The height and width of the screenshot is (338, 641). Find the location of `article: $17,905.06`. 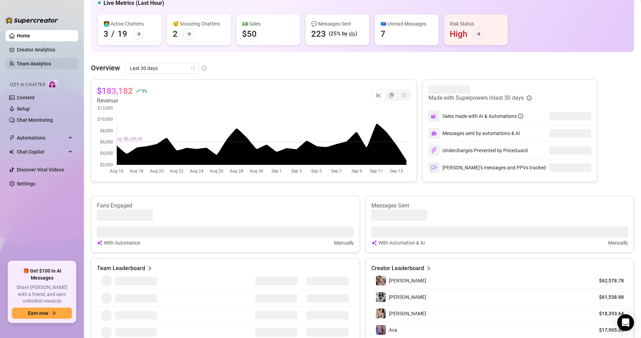

article: $17,905.06 is located at coordinates (608, 330).